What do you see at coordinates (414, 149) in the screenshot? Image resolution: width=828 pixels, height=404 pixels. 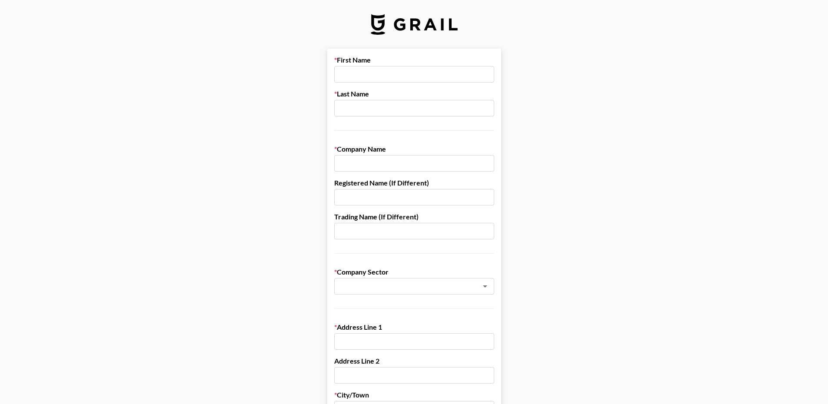 I see `label: Company Name` at bounding box center [414, 149].